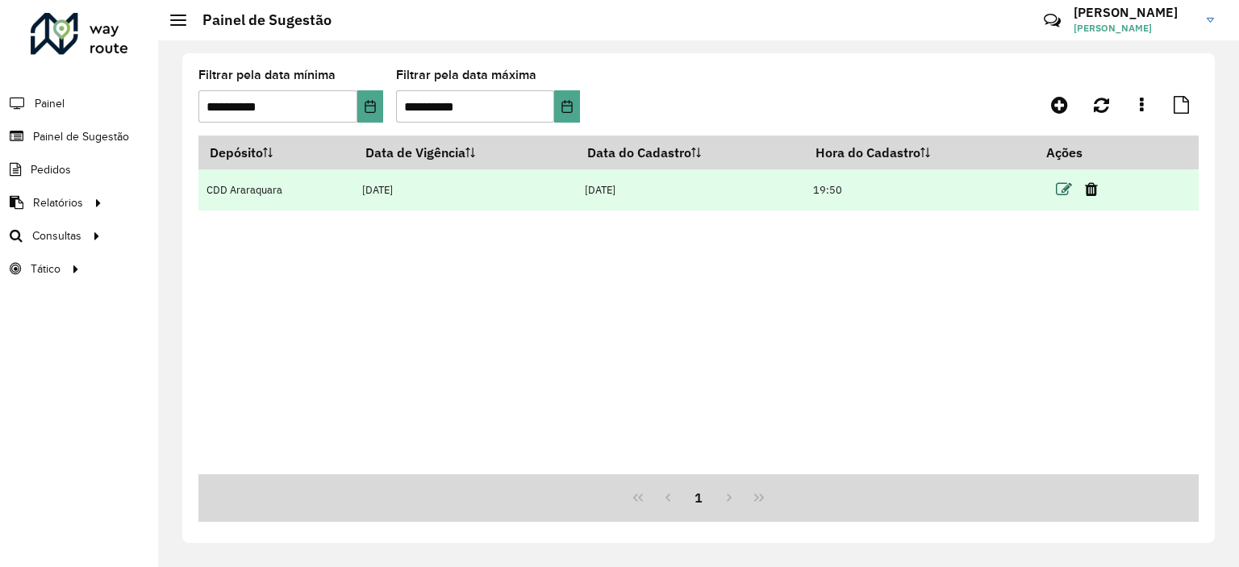  What do you see at coordinates (699, 498) in the screenshot?
I see `button: 1` at bounding box center [699, 498].